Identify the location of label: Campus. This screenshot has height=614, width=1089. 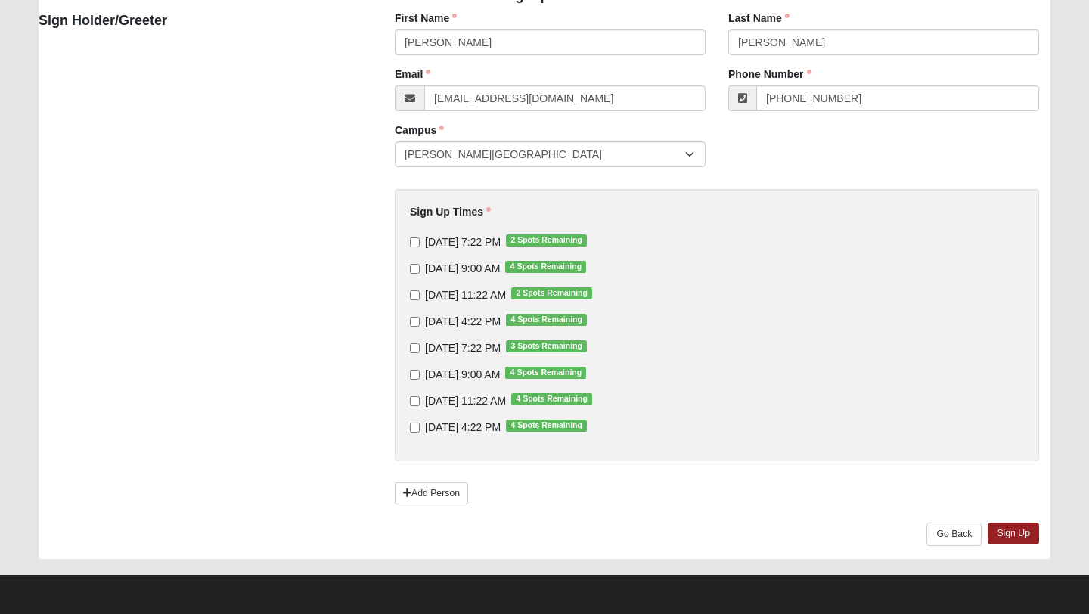
(419, 130).